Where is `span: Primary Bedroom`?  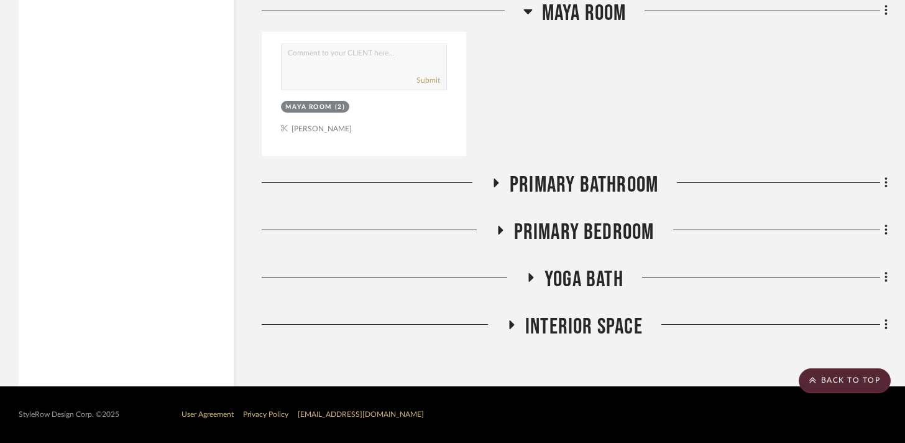
span: Primary Bedroom is located at coordinates (584, 232).